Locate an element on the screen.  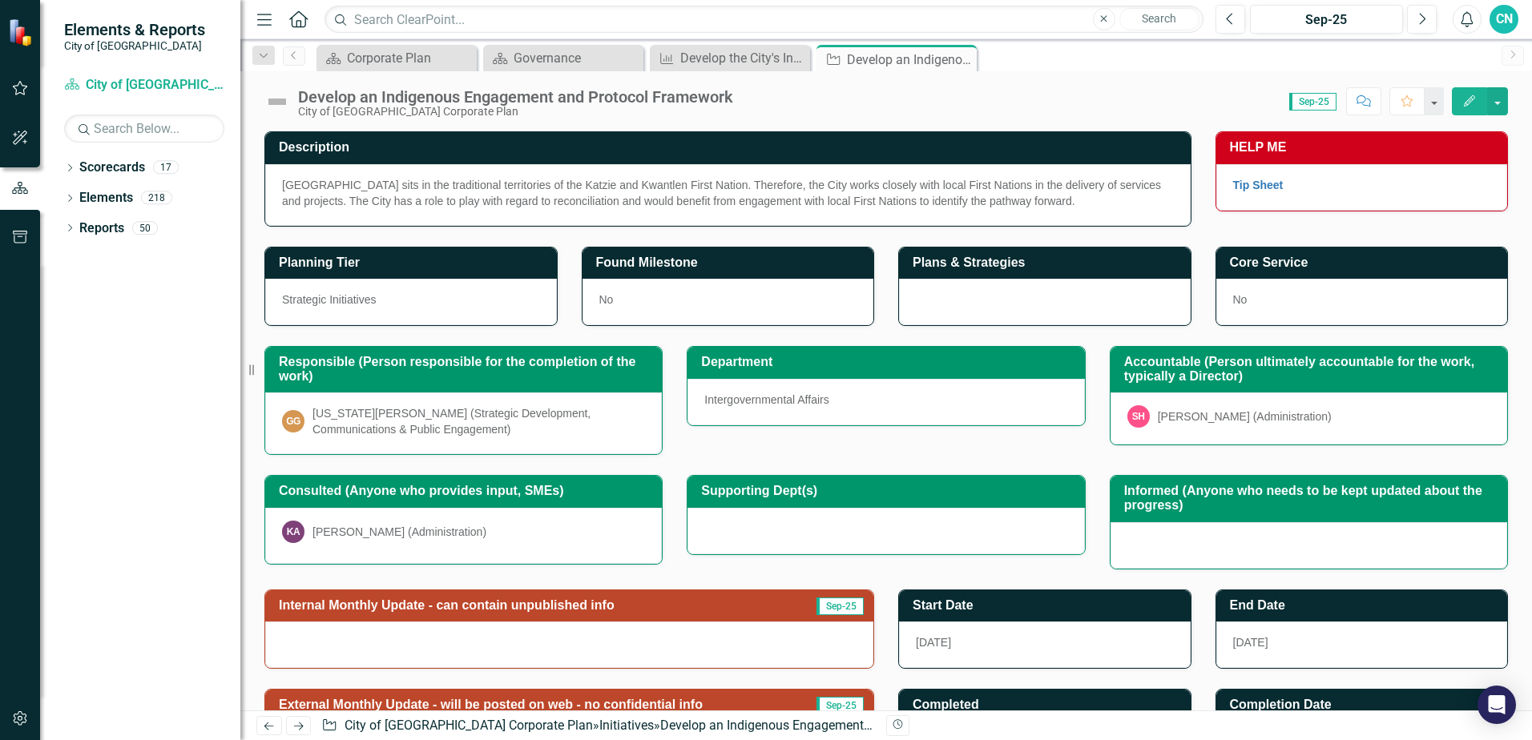
div: GG is located at coordinates (293, 422).